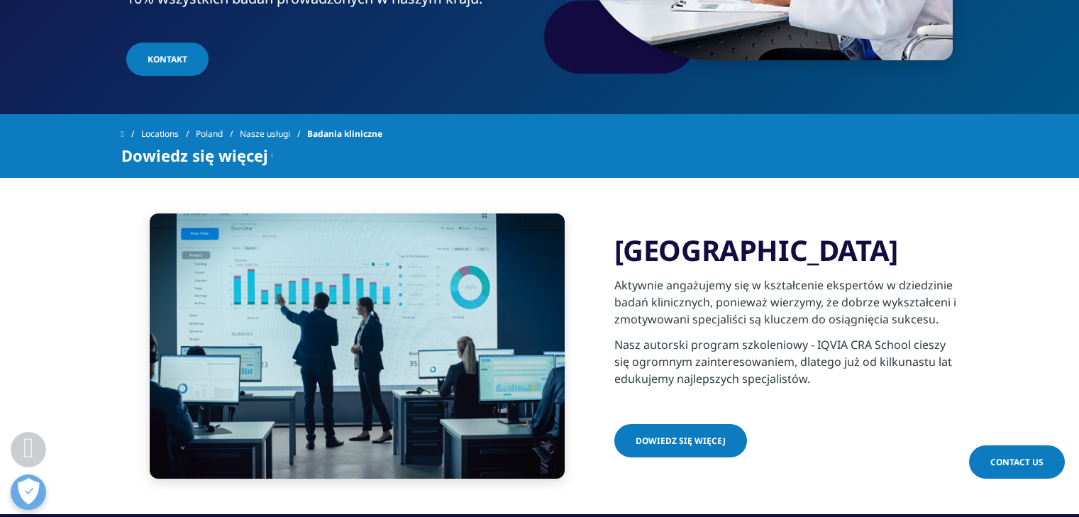  Describe the element at coordinates (168, 134) in the screenshot. I see `a: Locations` at that location.